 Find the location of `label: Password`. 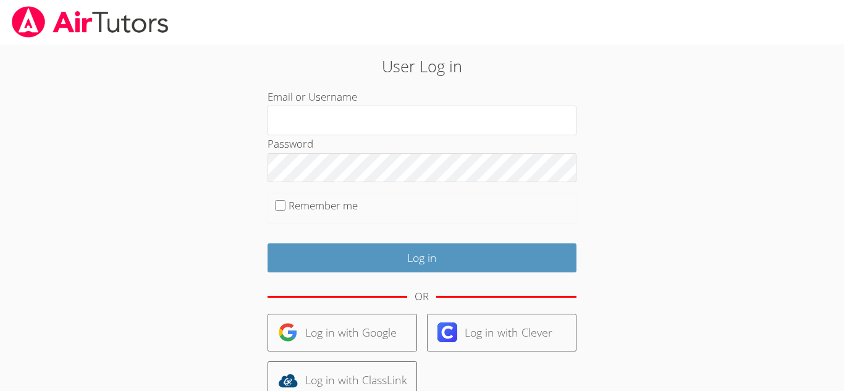

label: Password is located at coordinates (290, 143).